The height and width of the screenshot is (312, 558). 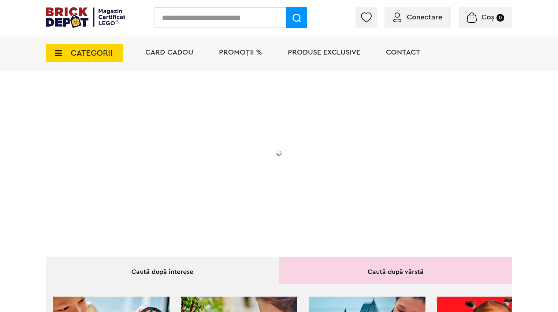 I want to click on h1: Cadou VIP 40772, so click(x=171, y=124).